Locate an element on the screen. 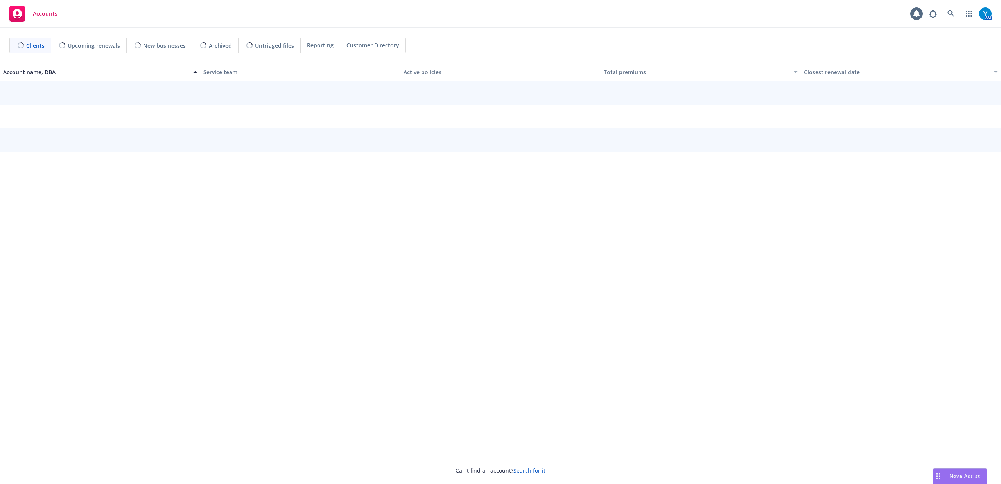  a: Switch app is located at coordinates (969, 14).